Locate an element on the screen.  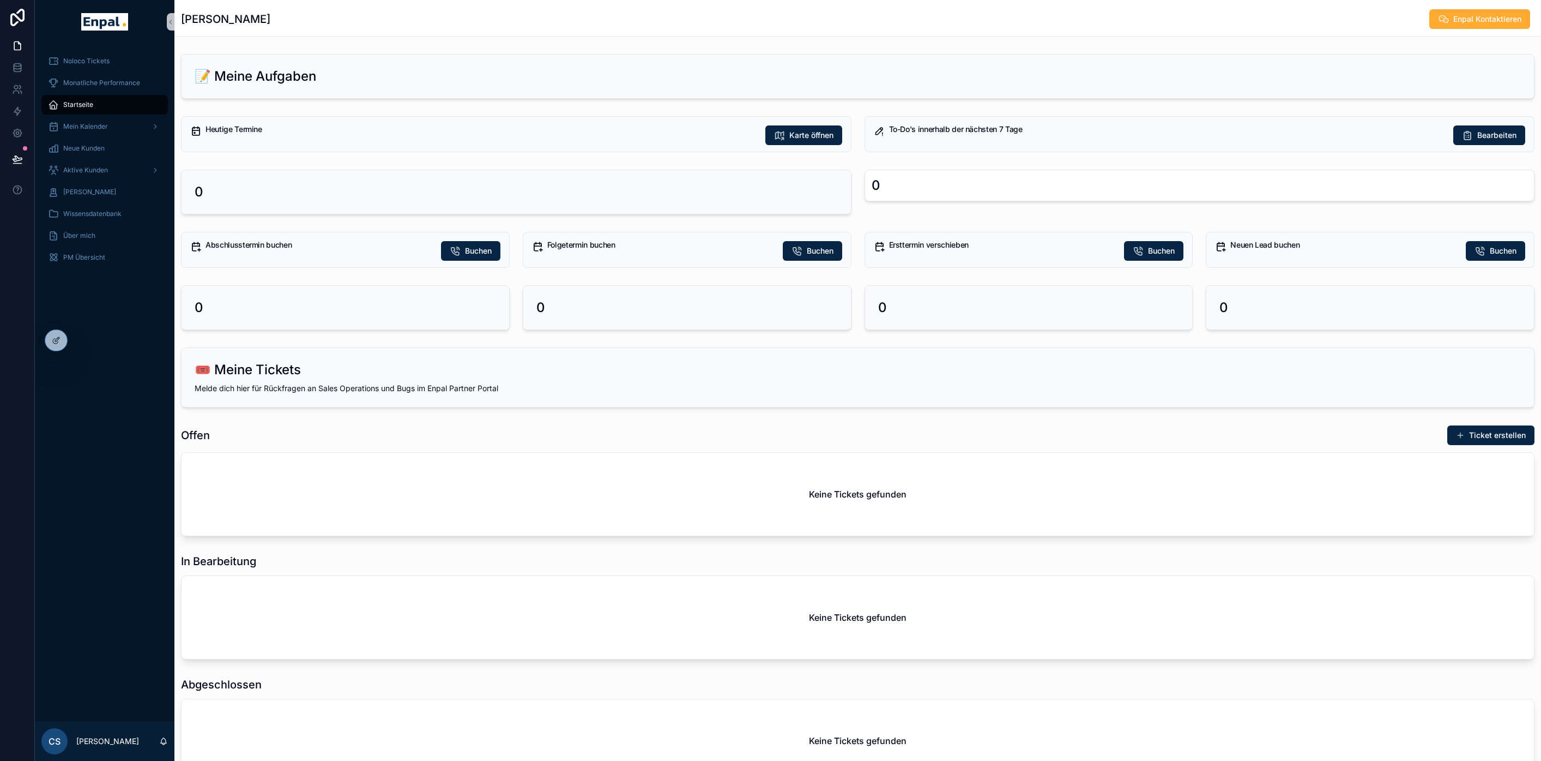
a: Ticket erstellen is located at coordinates (1491, 435).